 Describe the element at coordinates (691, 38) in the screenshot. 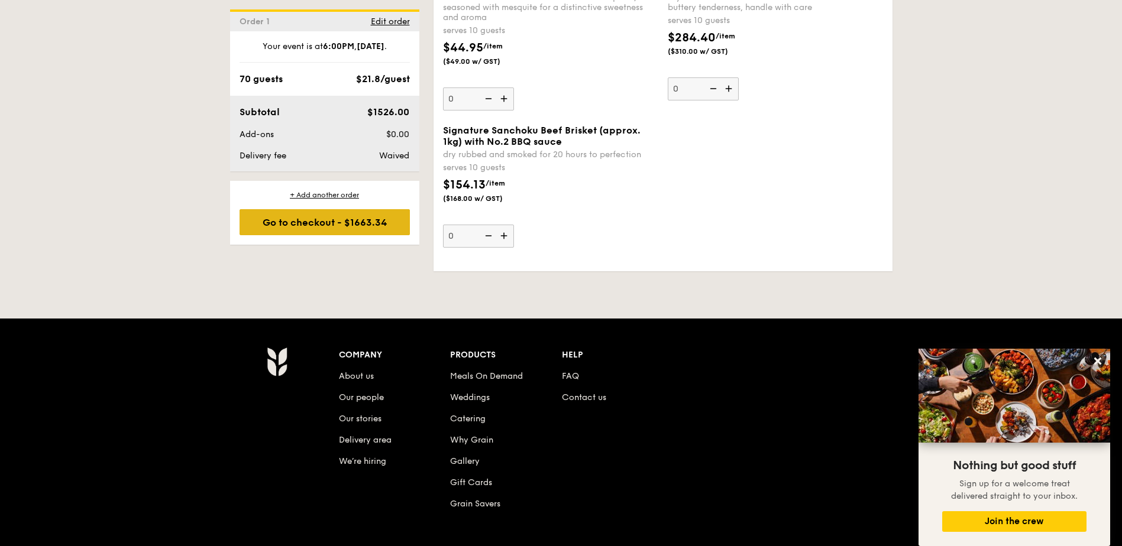

I see `span: $284.40` at that location.